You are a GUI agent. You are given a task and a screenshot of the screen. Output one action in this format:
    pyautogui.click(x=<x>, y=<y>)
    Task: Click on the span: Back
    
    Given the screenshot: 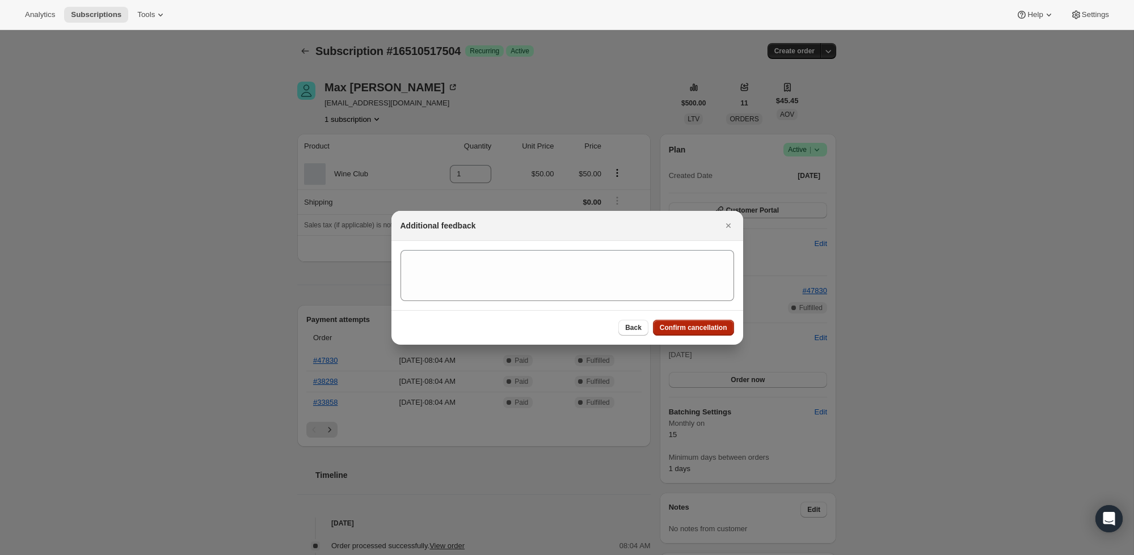 What is the action you would take?
    pyautogui.click(x=633, y=328)
    